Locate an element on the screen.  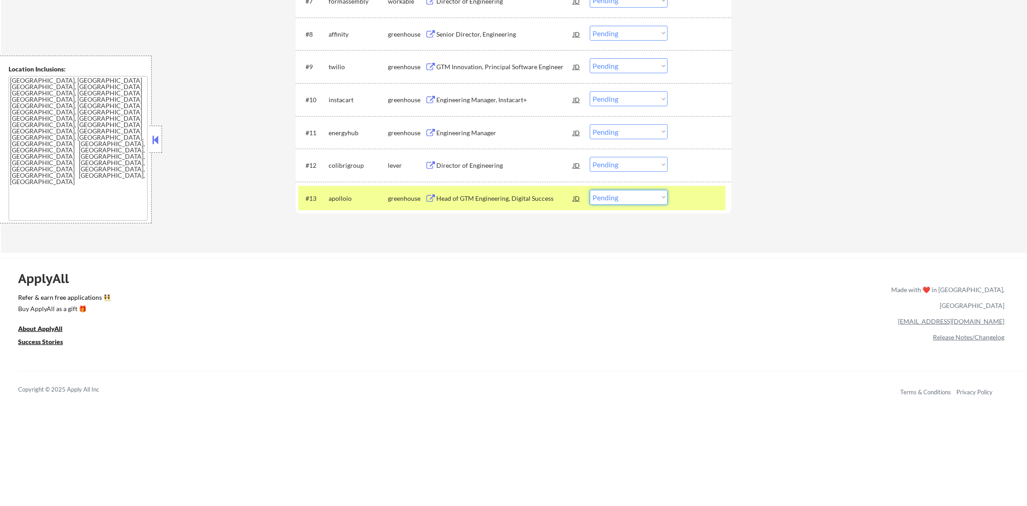
div: Engineering Manager, Instacart+ is located at coordinates (505, 100).